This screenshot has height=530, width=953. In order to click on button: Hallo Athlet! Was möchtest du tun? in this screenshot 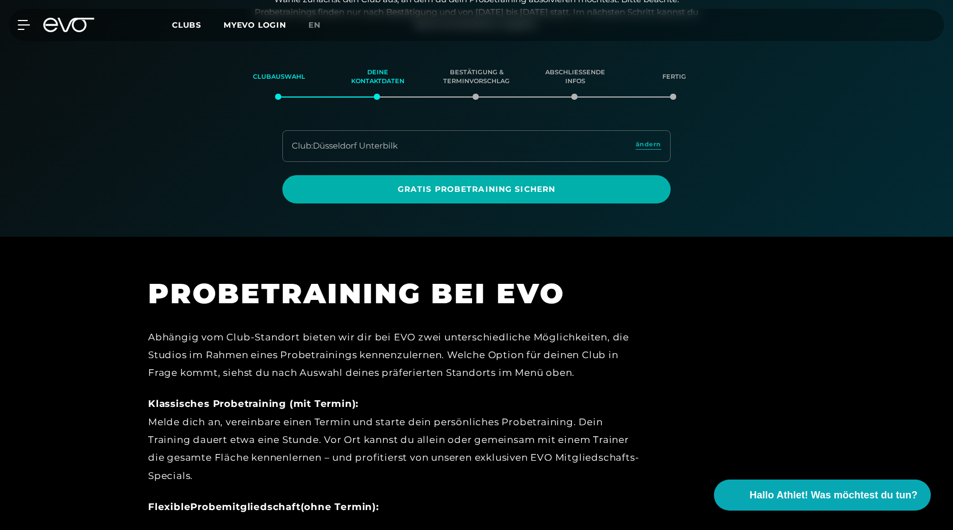, I will do `click(822, 495)`.